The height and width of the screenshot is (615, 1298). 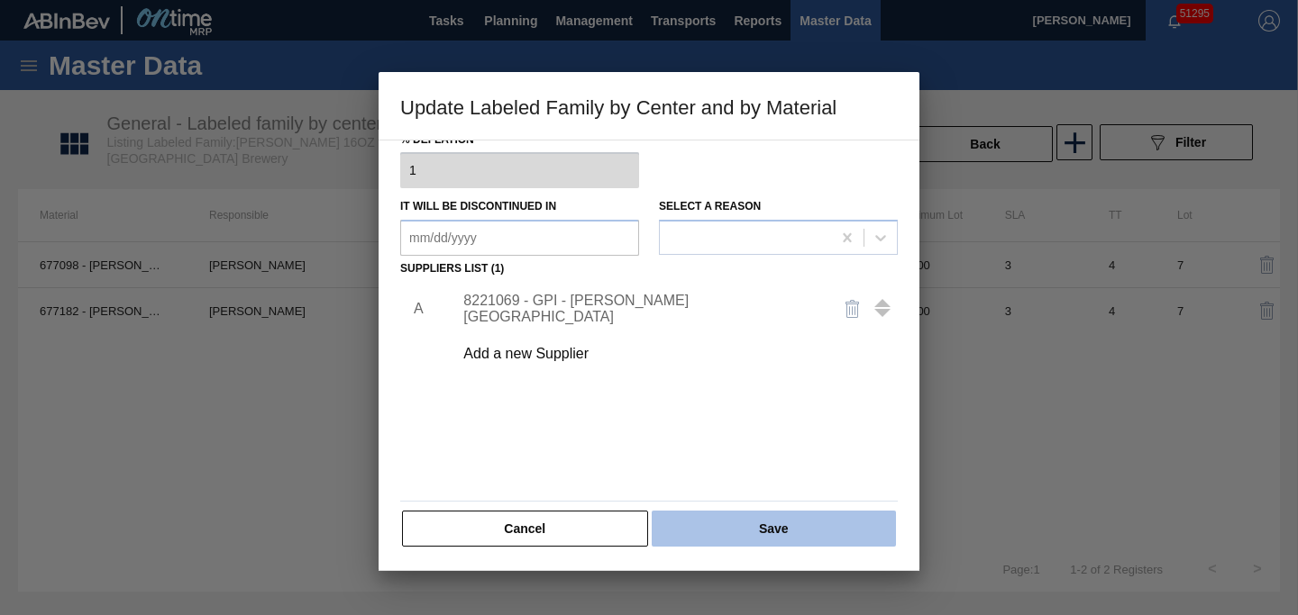 I want to click on input: mm/dd/yyyy, so click(x=519, y=238).